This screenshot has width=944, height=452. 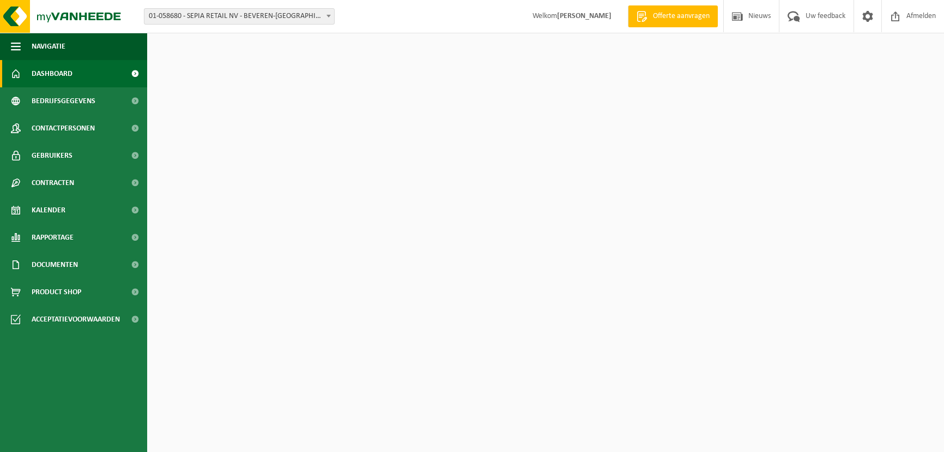 I want to click on span: Rapportage, so click(x=52, y=237).